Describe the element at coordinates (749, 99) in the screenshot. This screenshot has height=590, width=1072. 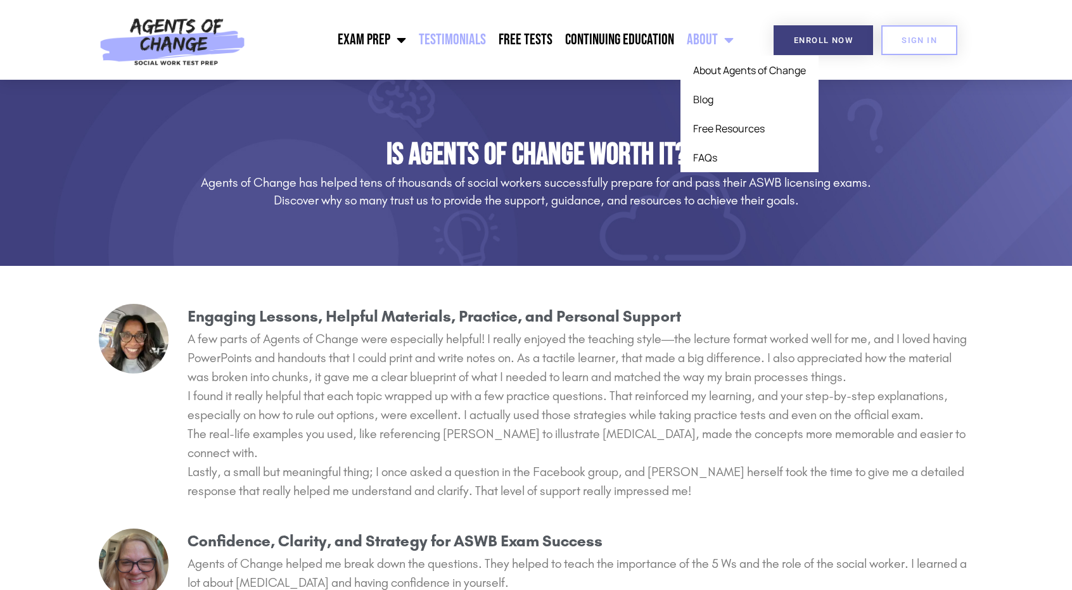
I see `a: Blog` at that location.